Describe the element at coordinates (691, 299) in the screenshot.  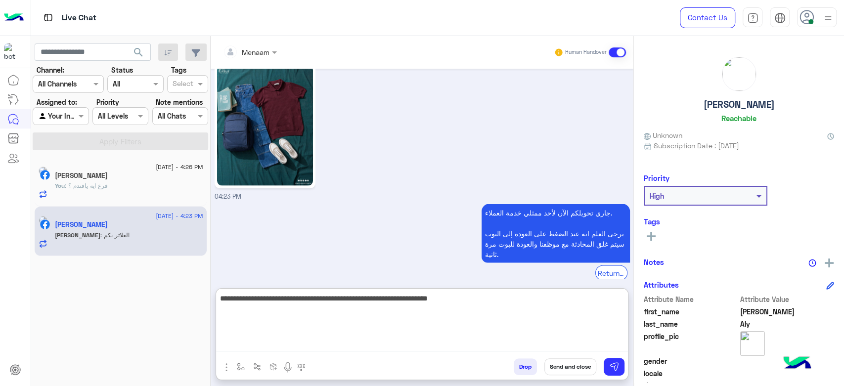
I see `span: Attribute Name` at that location.